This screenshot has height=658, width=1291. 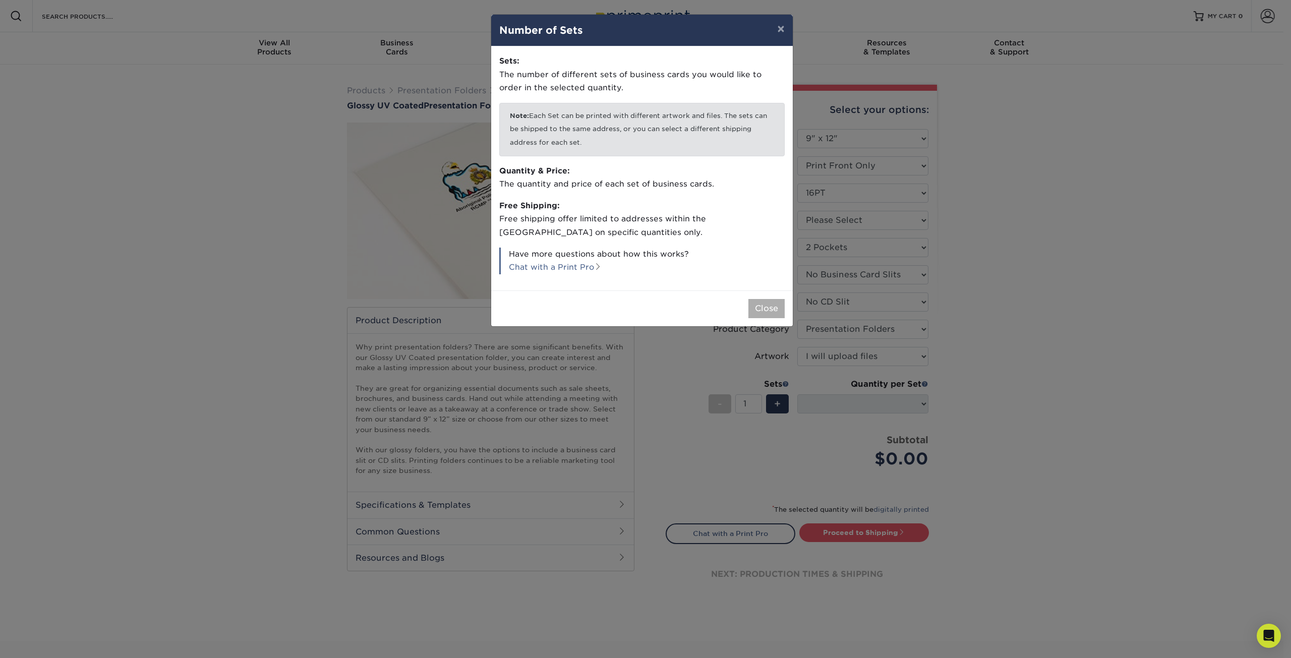 I want to click on b: Note:, so click(x=519, y=115).